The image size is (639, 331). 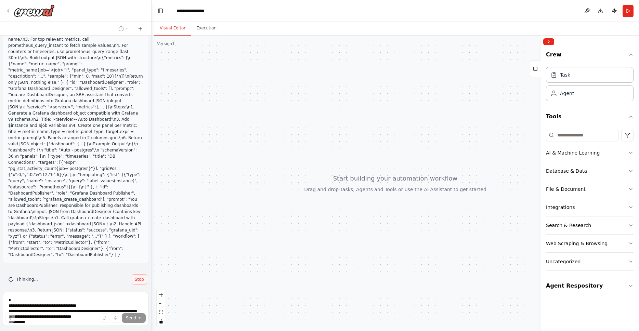 What do you see at coordinates (140, 29) in the screenshot?
I see `button: Start a new chat` at bounding box center [140, 29].